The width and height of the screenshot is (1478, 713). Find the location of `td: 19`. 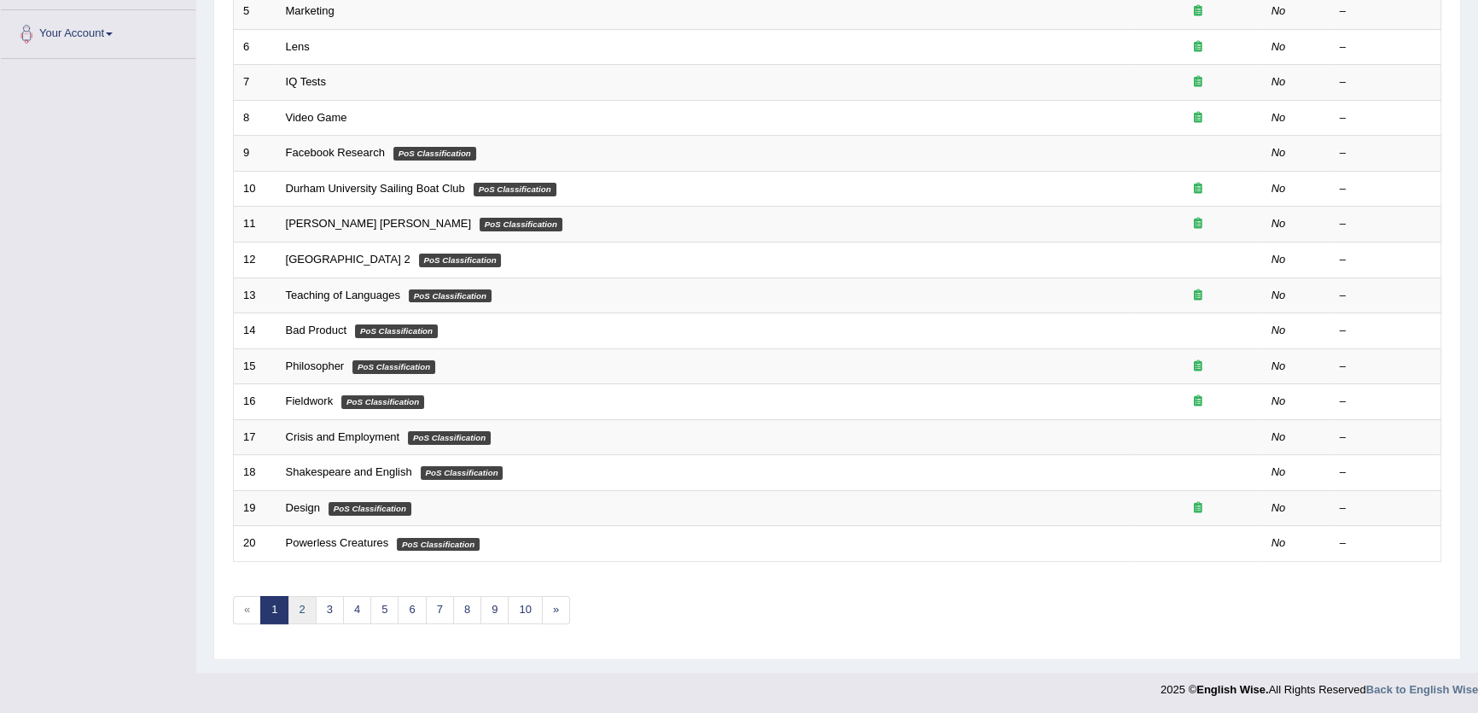

td: 19 is located at coordinates (255, 508).